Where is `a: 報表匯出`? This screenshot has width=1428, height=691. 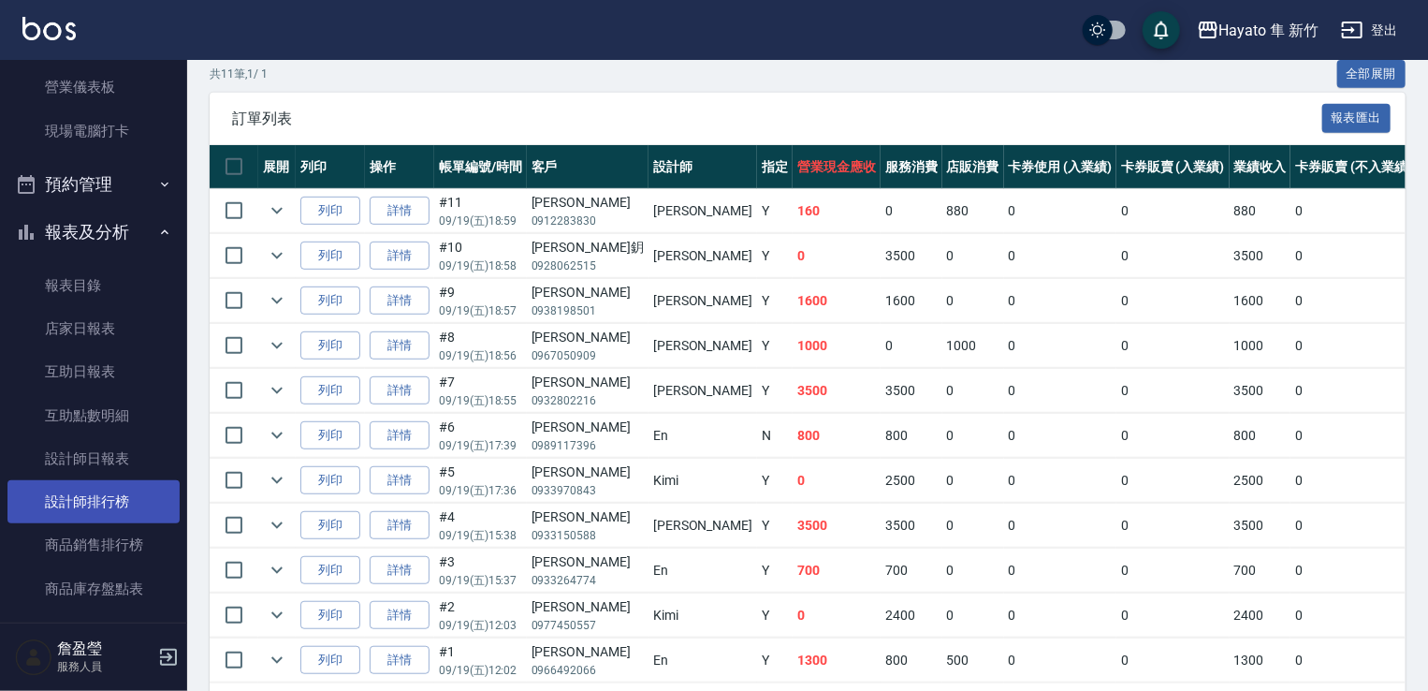 a: 報表匯出 is located at coordinates (1357, 117).